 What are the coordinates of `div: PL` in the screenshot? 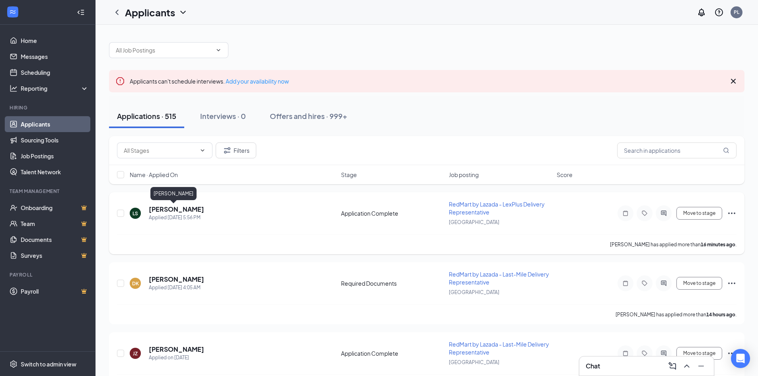 It's located at (736, 12).